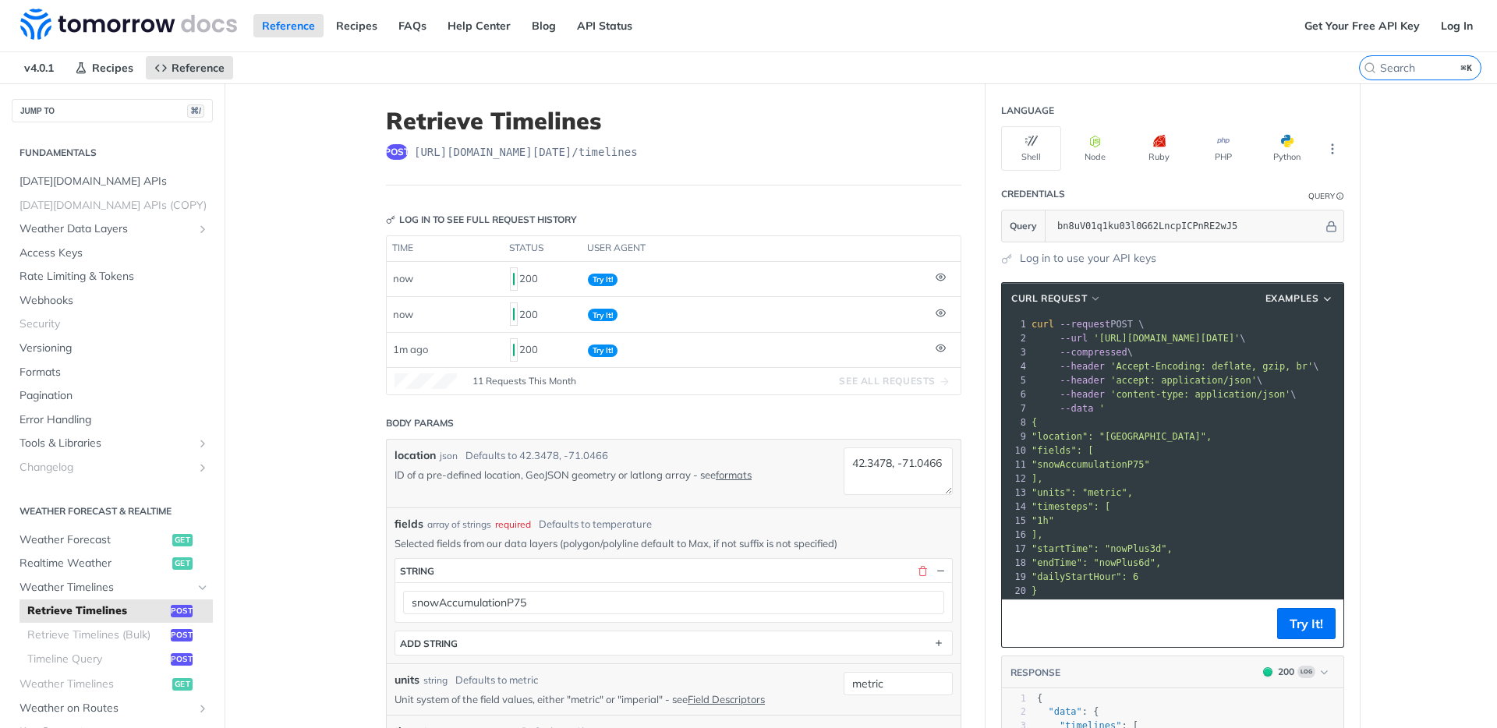 The image size is (1497, 728). I want to click on div: json, so click(448, 456).